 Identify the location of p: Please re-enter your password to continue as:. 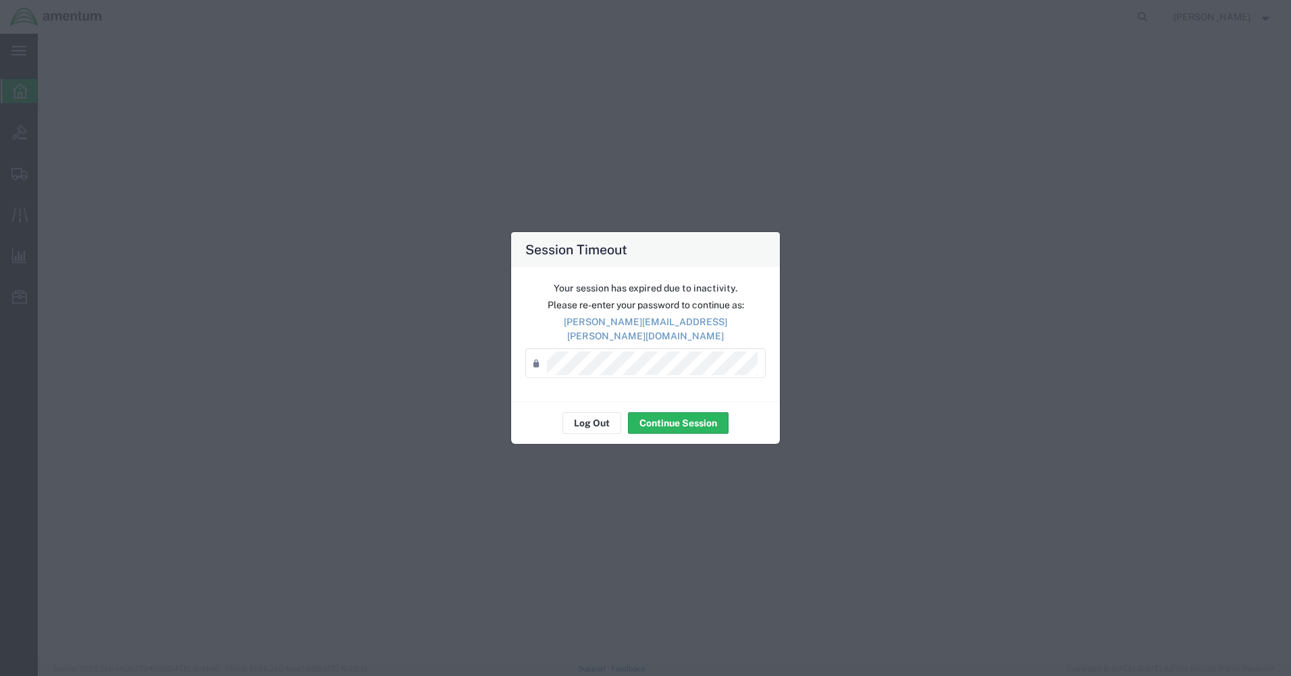
(645, 305).